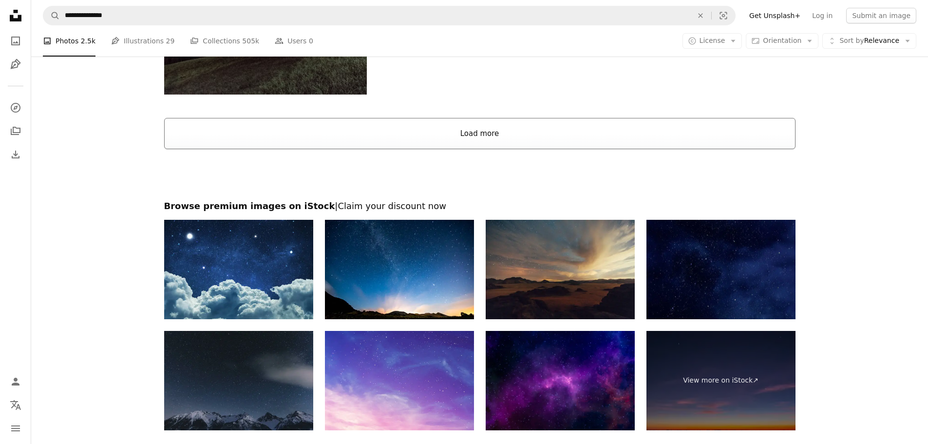  I want to click on span: Sort by, so click(851, 40).